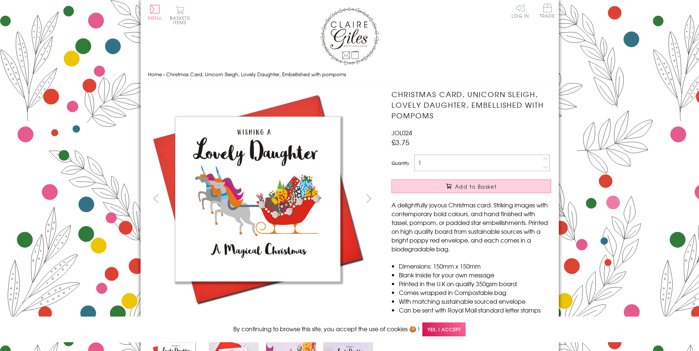 The height and width of the screenshot is (351, 699). I want to click on button: Basket0 items, so click(180, 15).